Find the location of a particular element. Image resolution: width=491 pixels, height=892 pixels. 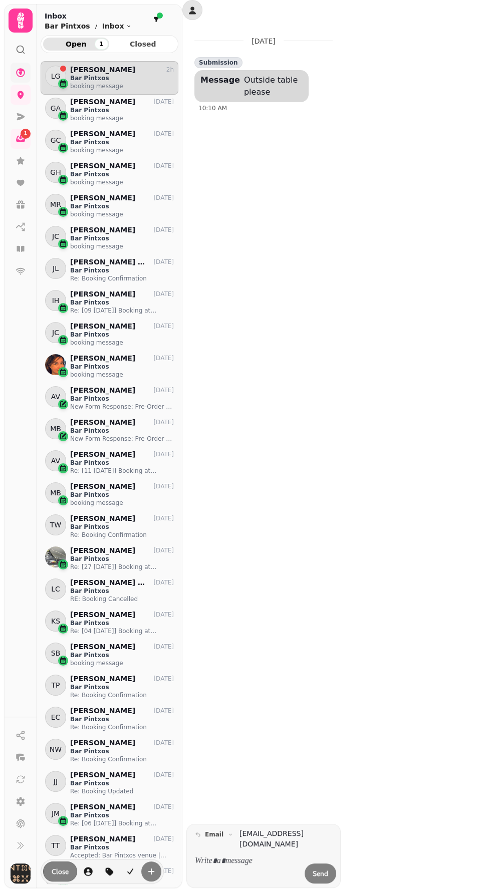

div: grid is located at coordinates (109, 472).